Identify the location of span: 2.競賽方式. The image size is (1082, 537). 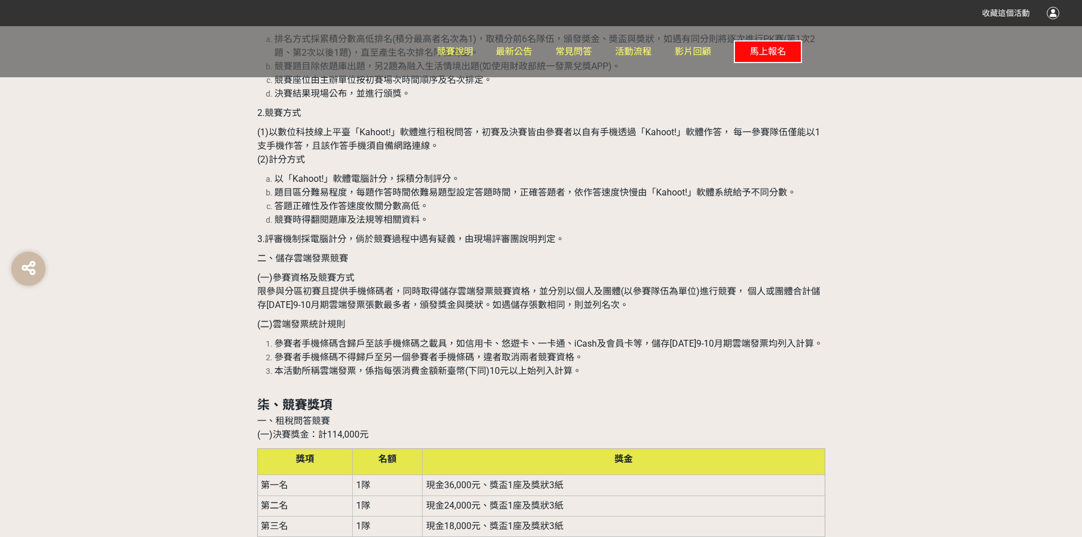
(279, 112).